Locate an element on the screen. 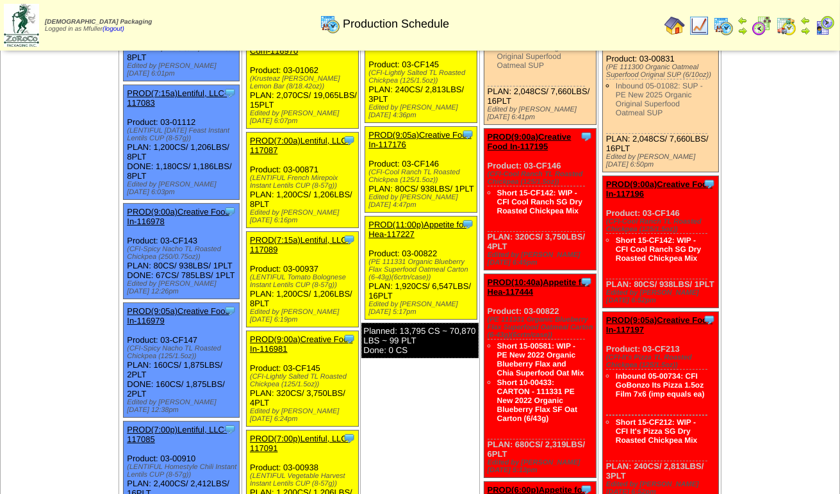  a: Inbound 05-00734: CFI GoBonzo Its Pizza 1.5oz Film 7x6 (imp equals ea) is located at coordinates (660, 385).